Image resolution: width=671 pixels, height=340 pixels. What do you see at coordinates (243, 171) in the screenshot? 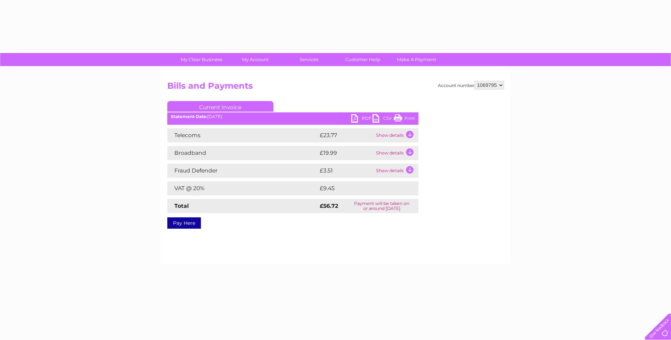
I see `td: Fraud Defender` at bounding box center [243, 171].